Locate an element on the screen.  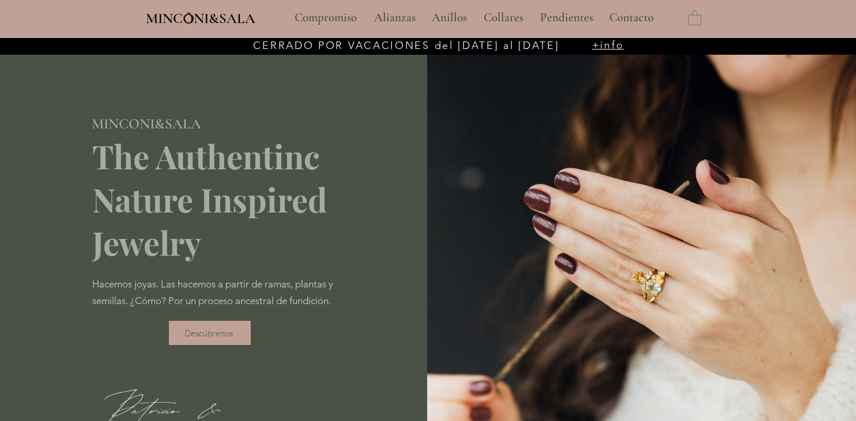
nav: Sitio is located at coordinates (475, 18).